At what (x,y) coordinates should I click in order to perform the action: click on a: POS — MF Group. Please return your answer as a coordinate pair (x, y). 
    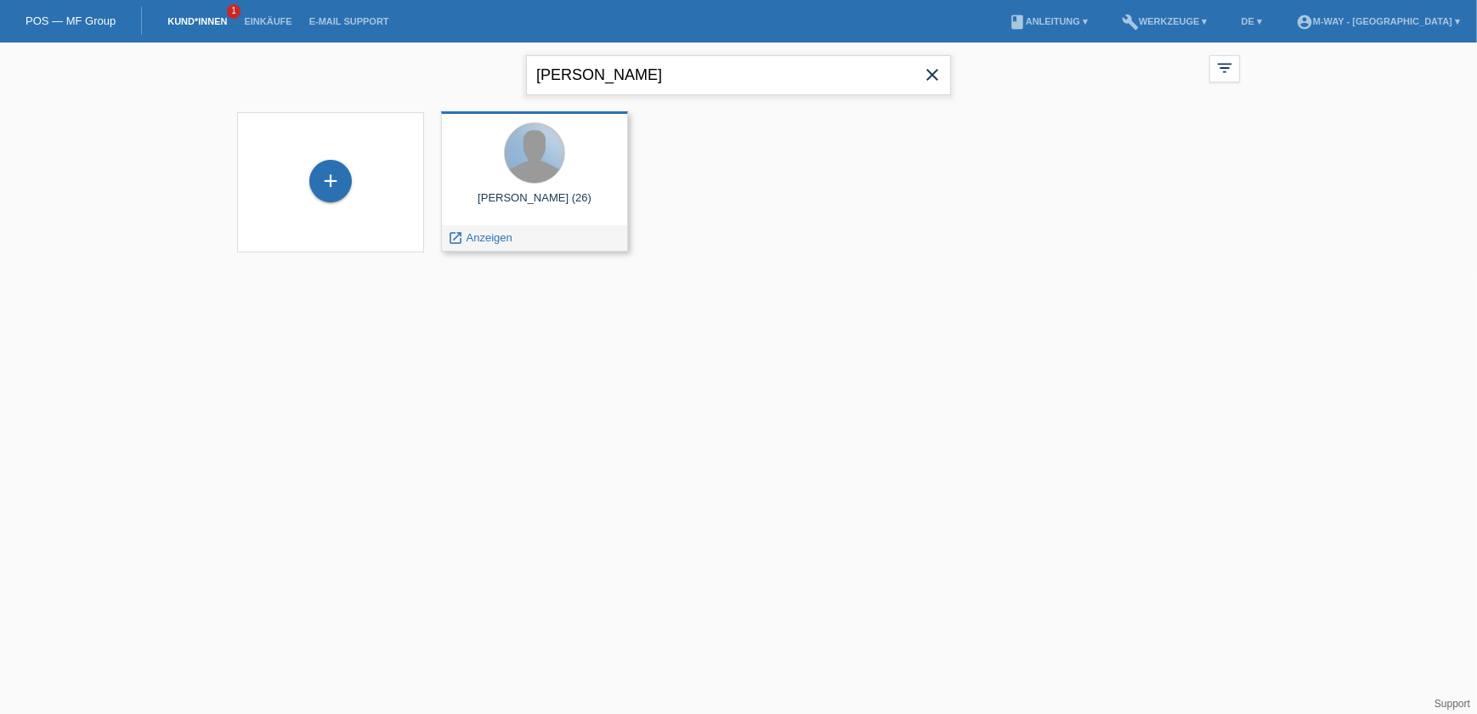
    Looking at the image, I should click on (71, 20).